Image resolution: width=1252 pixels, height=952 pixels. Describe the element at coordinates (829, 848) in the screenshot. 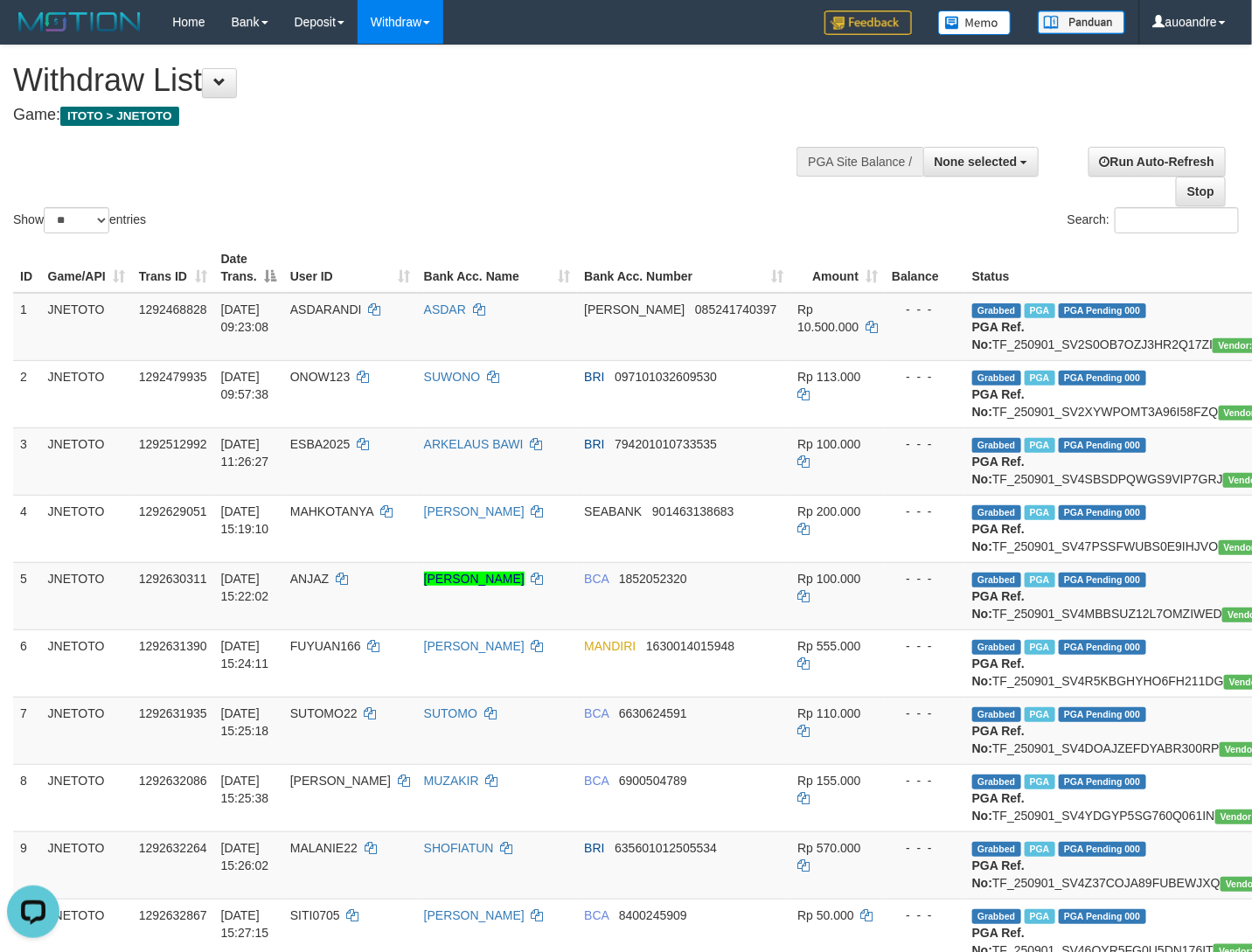

I see `span: Rp 570.000` at that location.